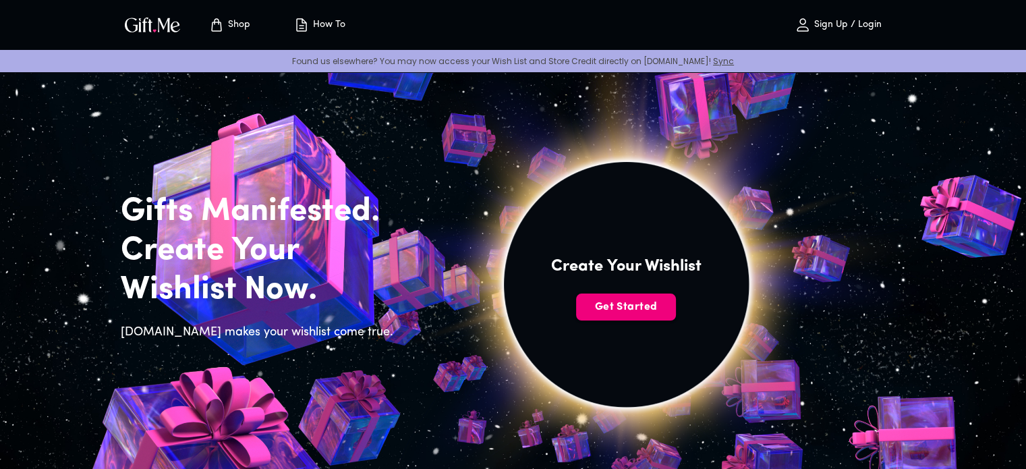  I want to click on h2: Wishlist Now., so click(261, 290).